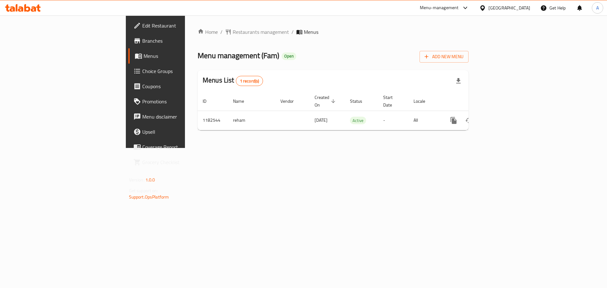  I want to click on span: Created On, so click(326, 101).